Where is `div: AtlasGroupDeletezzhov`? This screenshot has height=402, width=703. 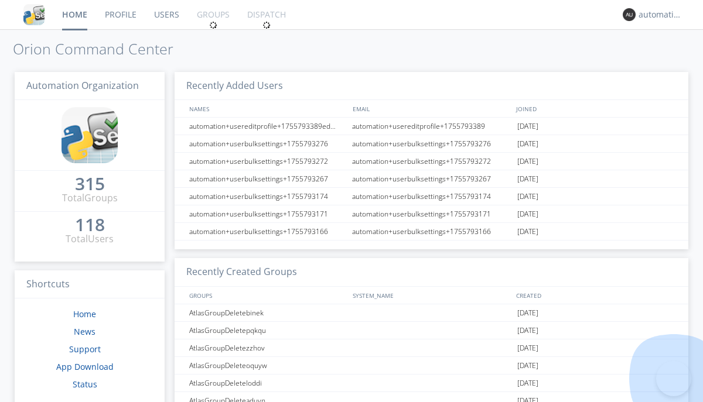
div: AtlasGroupDeletezzhov is located at coordinates (267, 348).